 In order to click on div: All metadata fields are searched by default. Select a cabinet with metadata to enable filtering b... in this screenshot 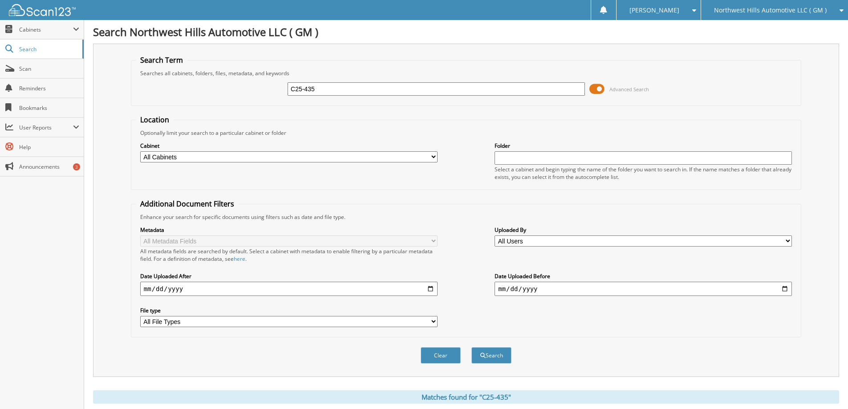, I will do `click(289, 255)`.